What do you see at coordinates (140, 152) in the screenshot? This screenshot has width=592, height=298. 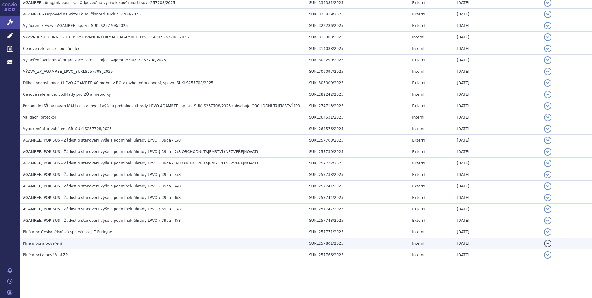 I see `span: AGAMREE, POR SUS - Žádost o stanovení výše a podmínek úhrady LPVO § 39da - 2/8 OBCHODNÍ TAJEMSTVÍ...` at bounding box center [140, 152].